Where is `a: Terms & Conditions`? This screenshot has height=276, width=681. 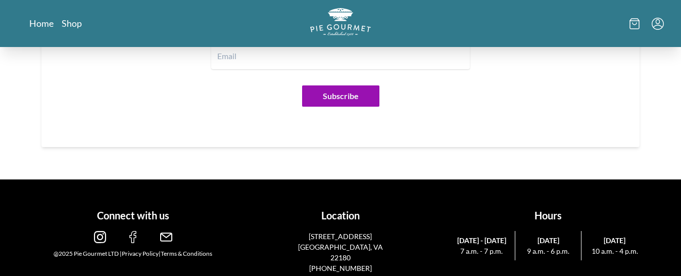
a: Terms & Conditions is located at coordinates (187, 253).